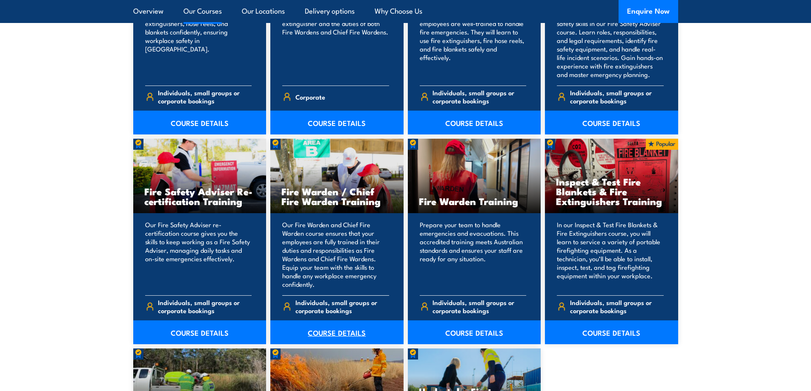 This screenshot has height=391, width=811. I want to click on p: Our Fire Extinguisher and Fire Warden course will ensure your employees are well-trained to handl..., so click(473, 40).